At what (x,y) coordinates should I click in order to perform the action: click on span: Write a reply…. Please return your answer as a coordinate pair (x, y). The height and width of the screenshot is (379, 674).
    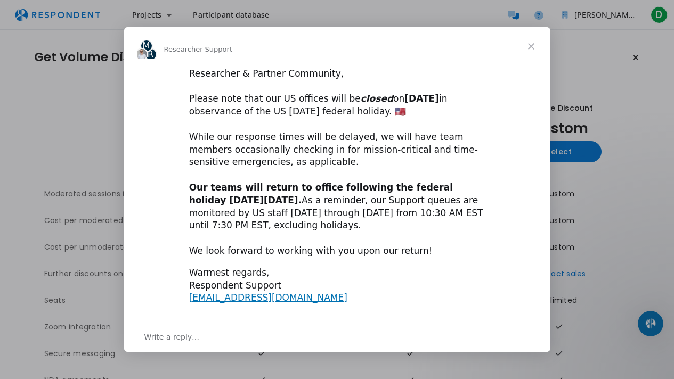
    Looking at the image, I should click on (172, 337).